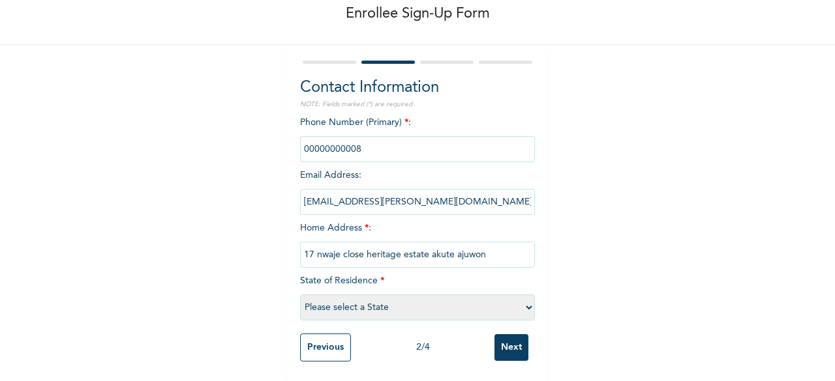  Describe the element at coordinates (417, 14) in the screenshot. I see `p: Enrollee Sign-Up Form` at that location.